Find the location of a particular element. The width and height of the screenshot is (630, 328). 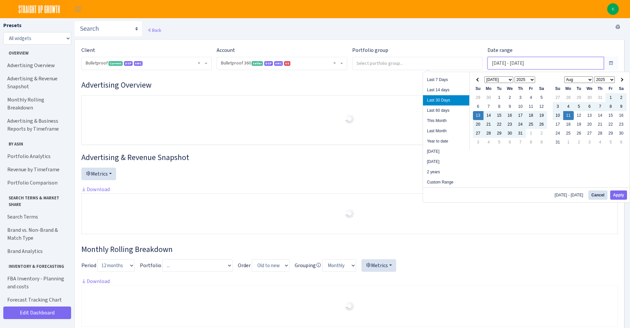

label: Portfolio is located at coordinates (150, 266).